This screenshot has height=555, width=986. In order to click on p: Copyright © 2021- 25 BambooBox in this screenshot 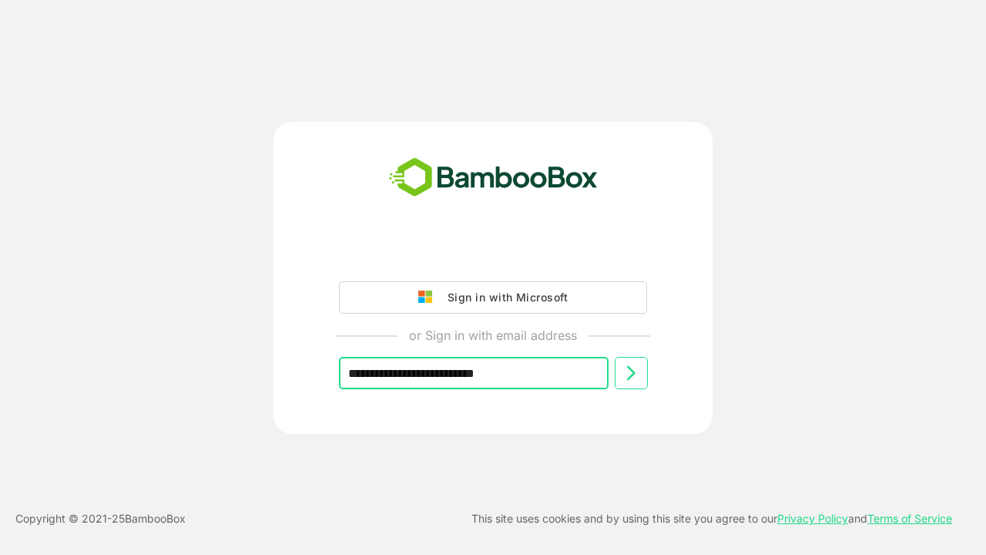, I will do `click(100, 519)`.